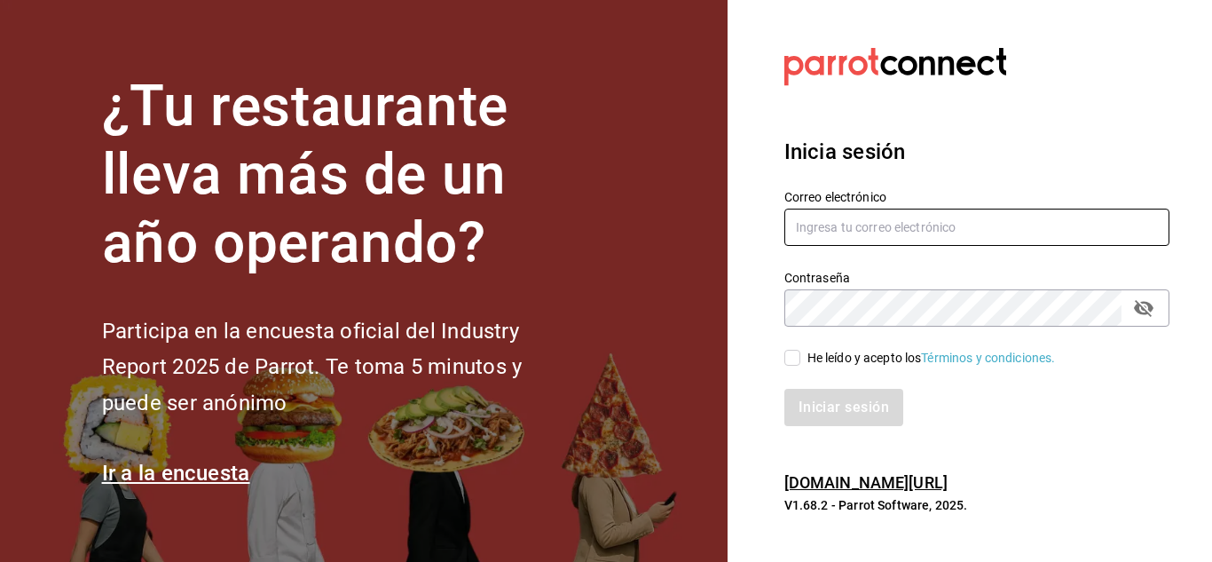  What do you see at coordinates (977, 505) in the screenshot?
I see `p: V1.68.2 - Parrot Software, 2025.` at bounding box center [977, 505].